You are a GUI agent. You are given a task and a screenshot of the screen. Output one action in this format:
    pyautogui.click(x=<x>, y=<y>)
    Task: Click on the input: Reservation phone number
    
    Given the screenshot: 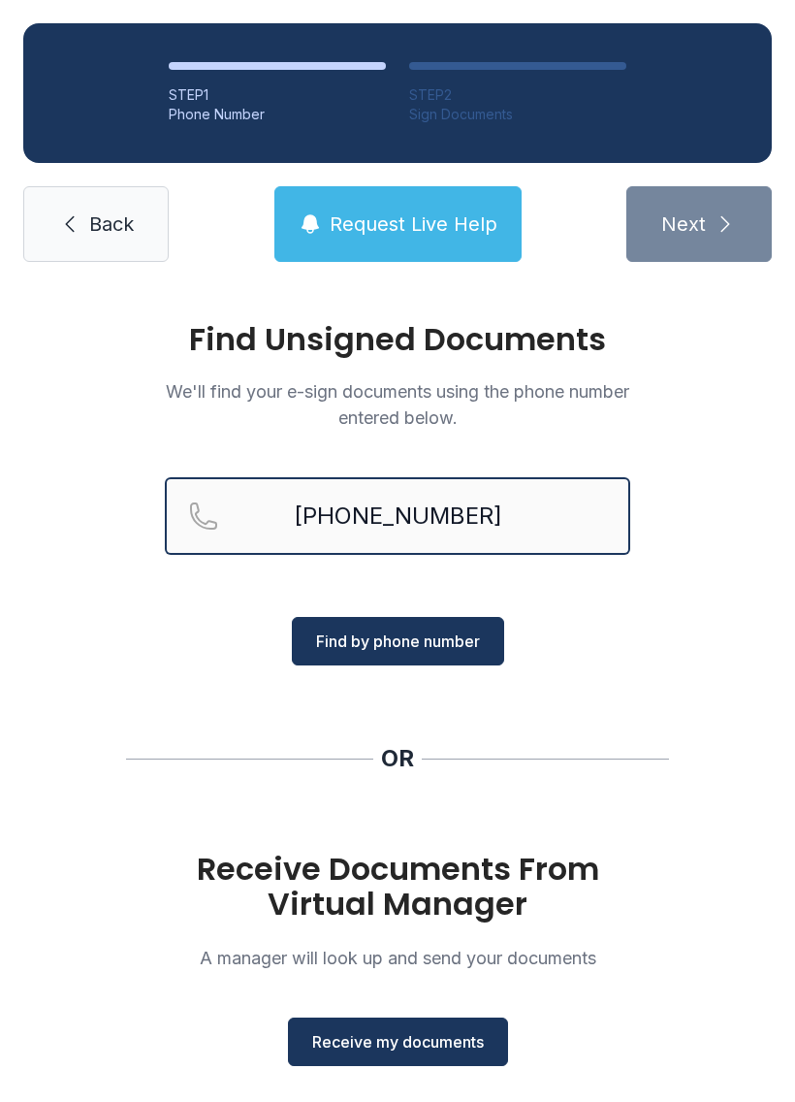 What is the action you would take?
    pyautogui.click(x=398, y=516)
    